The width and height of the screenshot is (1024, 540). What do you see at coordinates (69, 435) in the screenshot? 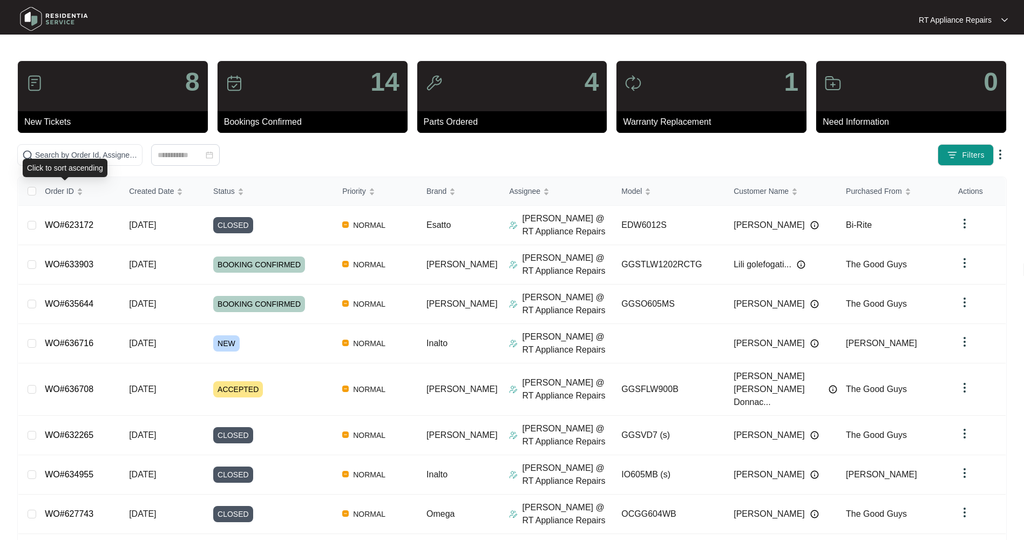
I see `a: WO#632265` at bounding box center [69, 435].